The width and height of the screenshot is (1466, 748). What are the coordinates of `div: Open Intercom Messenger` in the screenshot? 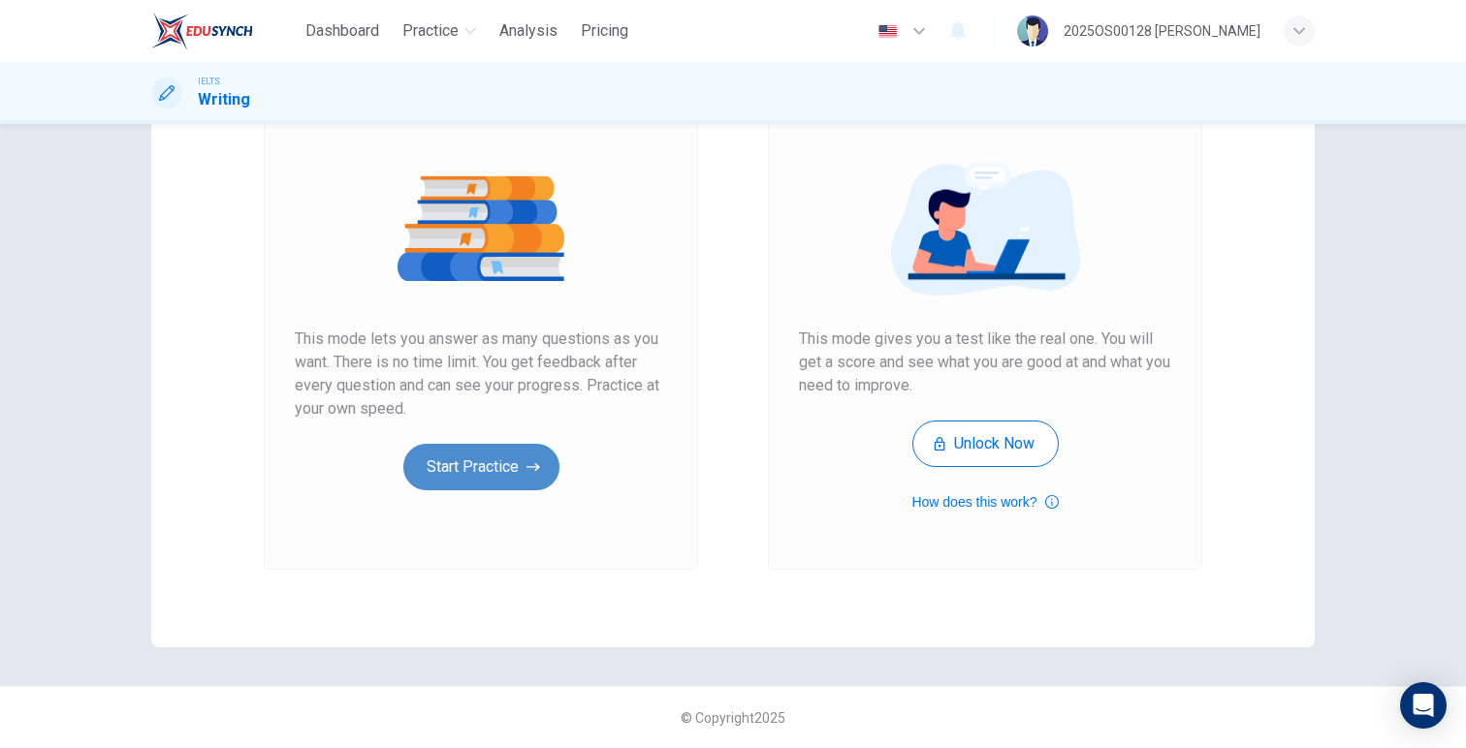 It's located at (1423, 706).